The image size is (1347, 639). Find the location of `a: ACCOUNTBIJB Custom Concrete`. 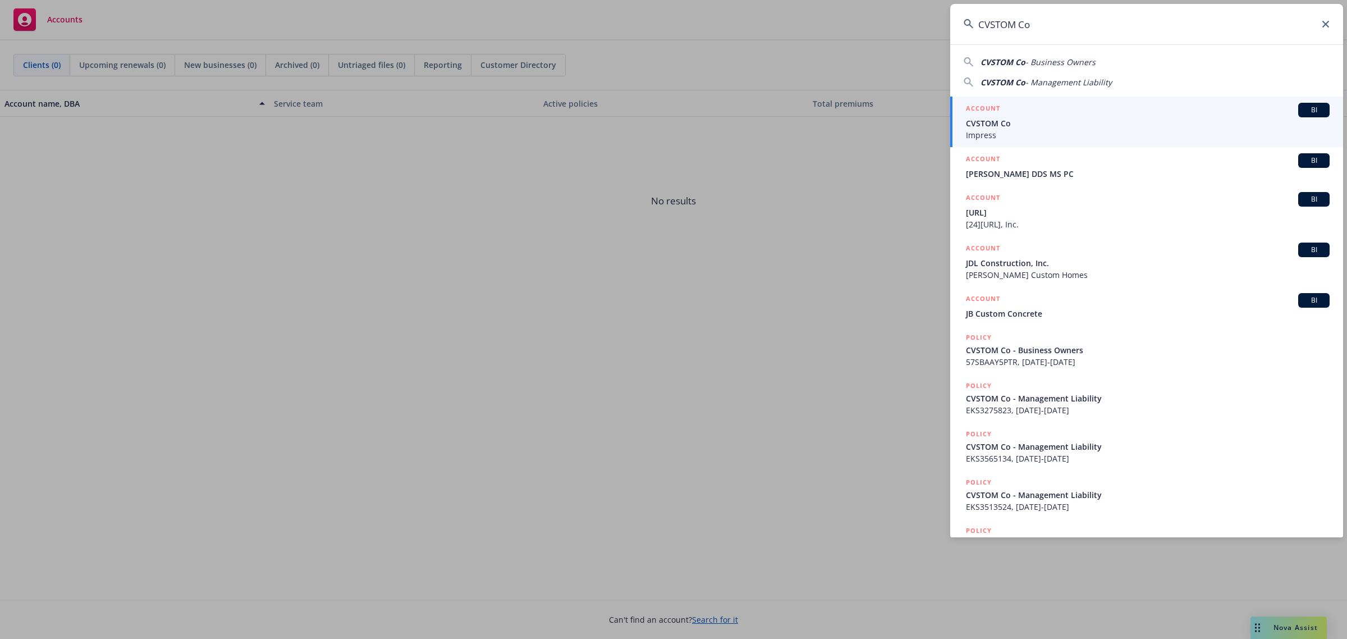

a: ACCOUNTBIJB Custom Concrete is located at coordinates (1147, 306).